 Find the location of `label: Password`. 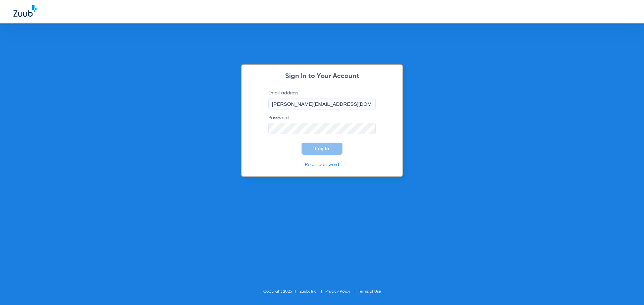

label: Password is located at coordinates (322, 124).